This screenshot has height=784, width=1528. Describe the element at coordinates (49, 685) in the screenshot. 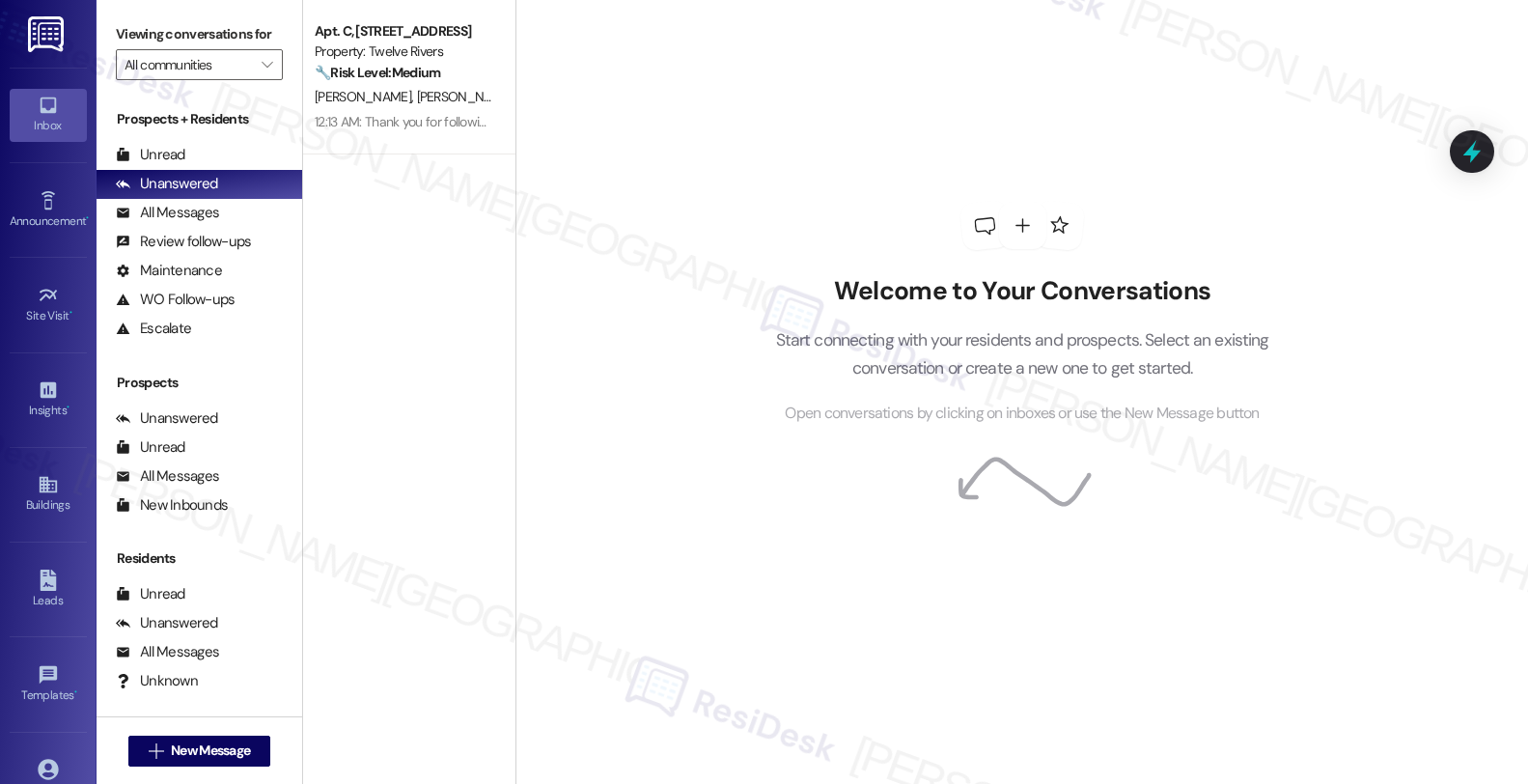

I see `a: Templates •` at that location.